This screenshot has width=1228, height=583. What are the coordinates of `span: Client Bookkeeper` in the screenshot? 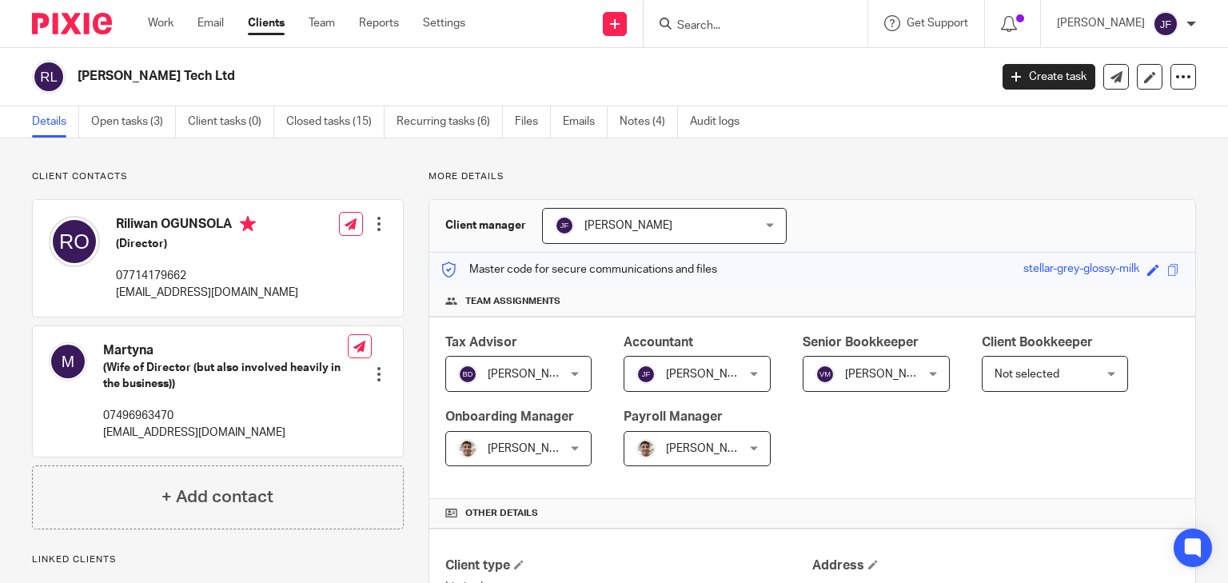 It's located at (1037, 342).